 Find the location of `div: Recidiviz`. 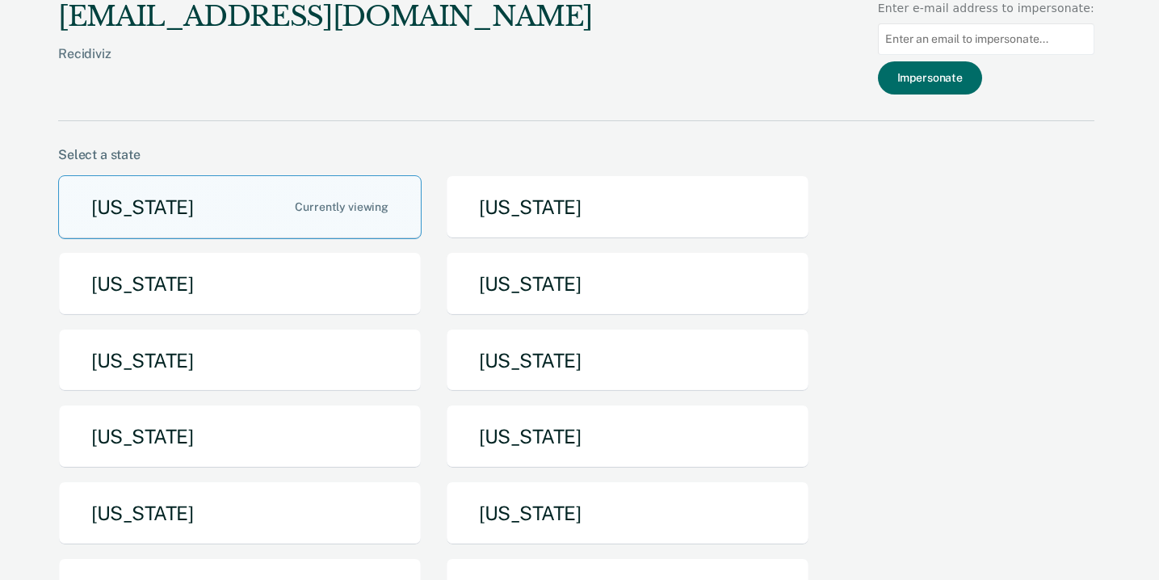

div: Recidiviz is located at coordinates (325, 66).